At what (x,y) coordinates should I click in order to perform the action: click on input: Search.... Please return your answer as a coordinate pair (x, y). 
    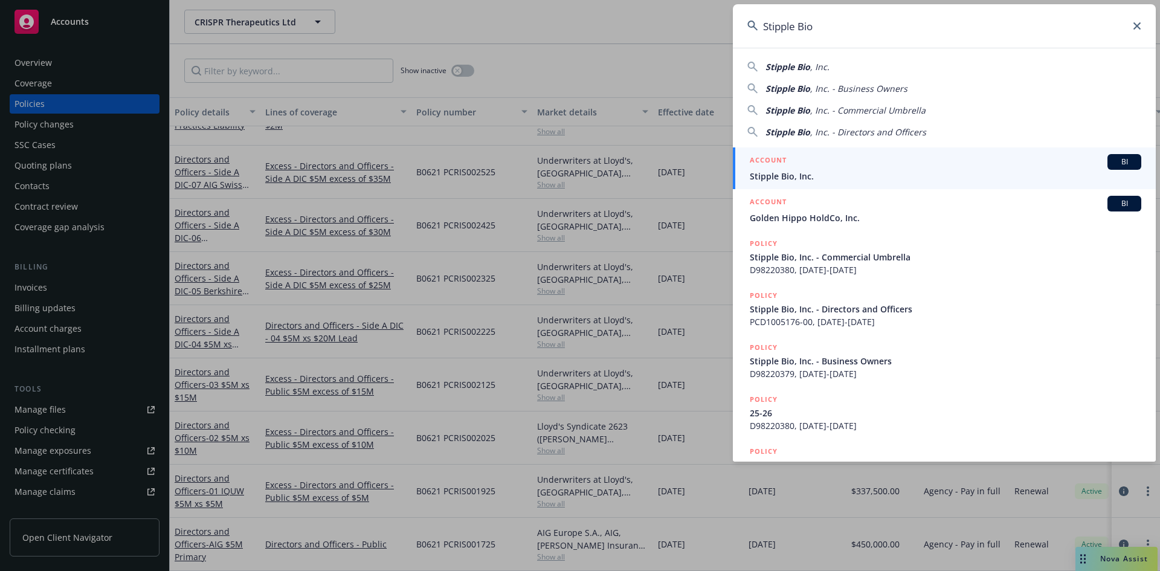
    Looking at the image, I should click on (944, 26).